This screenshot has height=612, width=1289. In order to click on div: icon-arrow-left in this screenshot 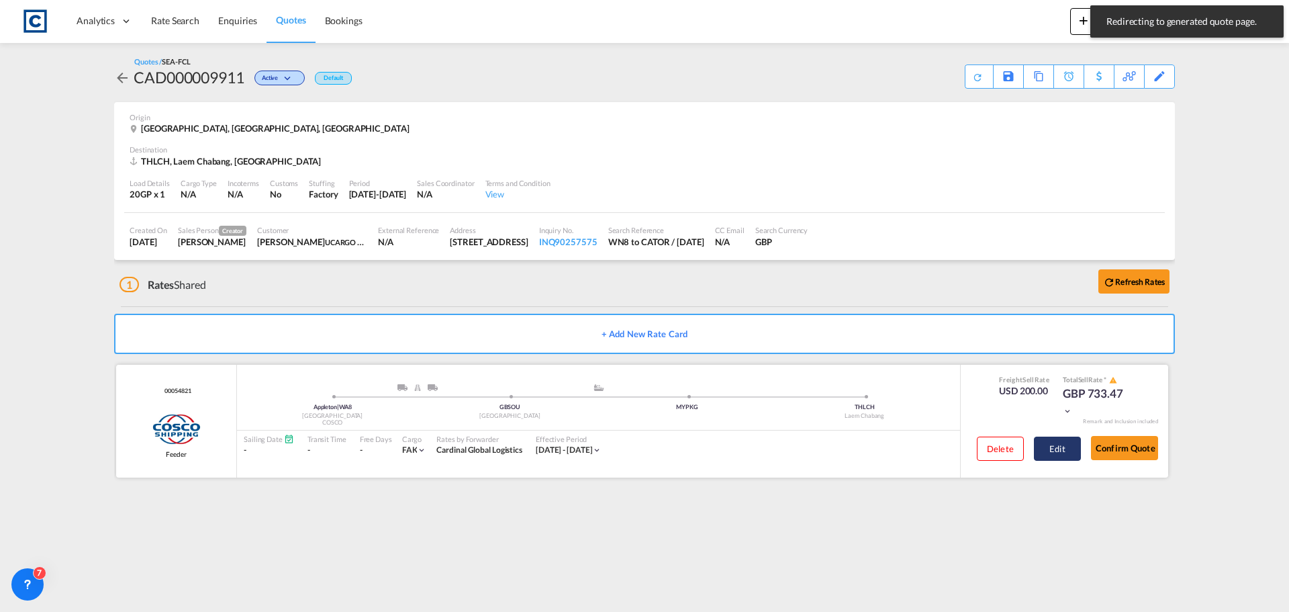, I will do `click(124, 77)`.